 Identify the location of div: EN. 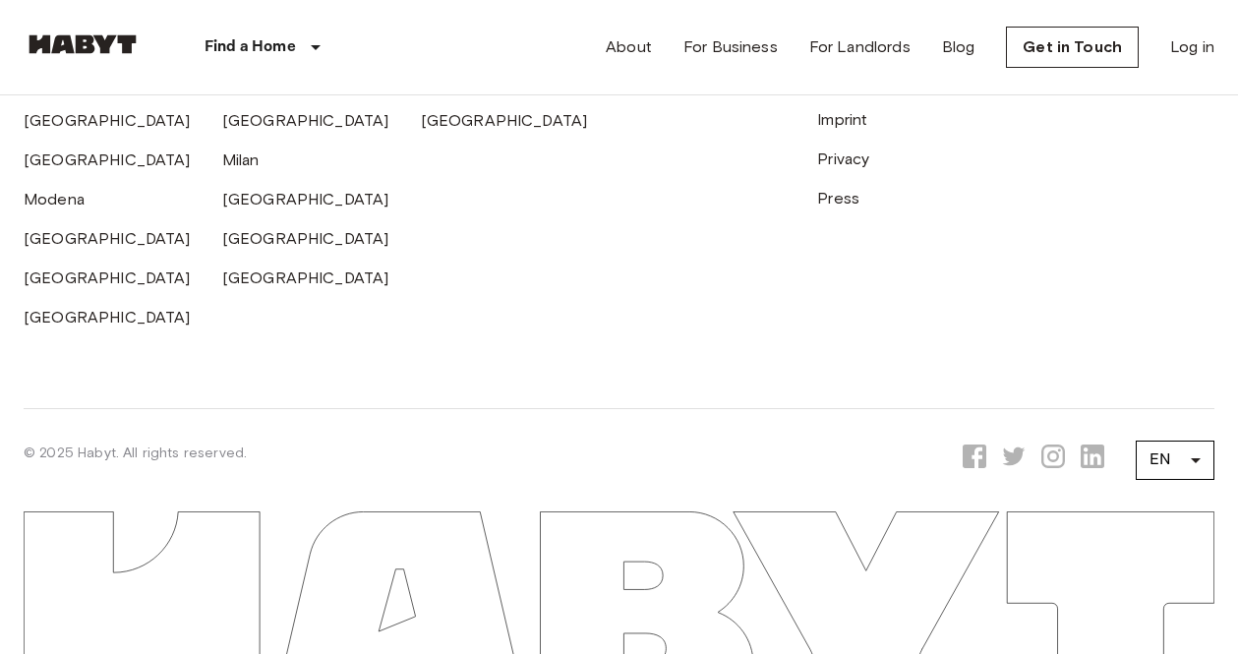
(1175, 460).